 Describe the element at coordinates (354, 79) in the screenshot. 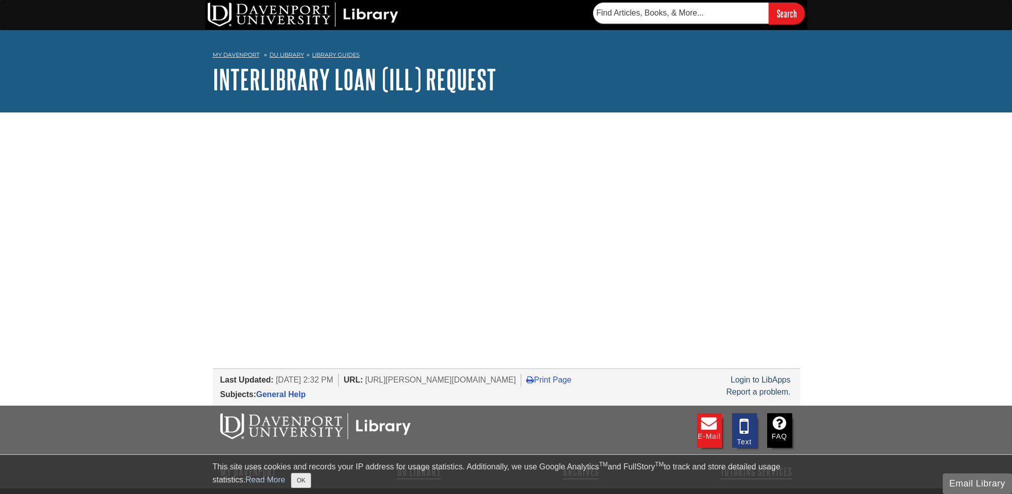

I see `a: Interlibrary Loan (ILL) Request` at that location.